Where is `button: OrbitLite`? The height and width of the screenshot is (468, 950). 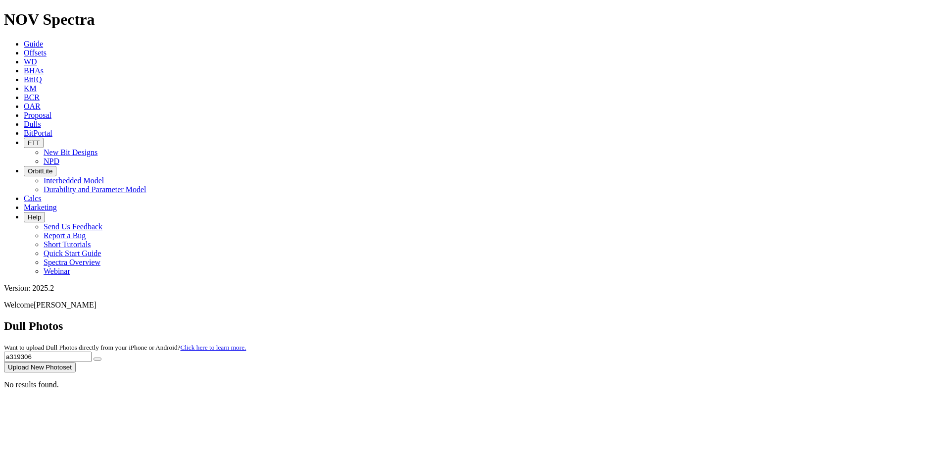 button: OrbitLite is located at coordinates (40, 171).